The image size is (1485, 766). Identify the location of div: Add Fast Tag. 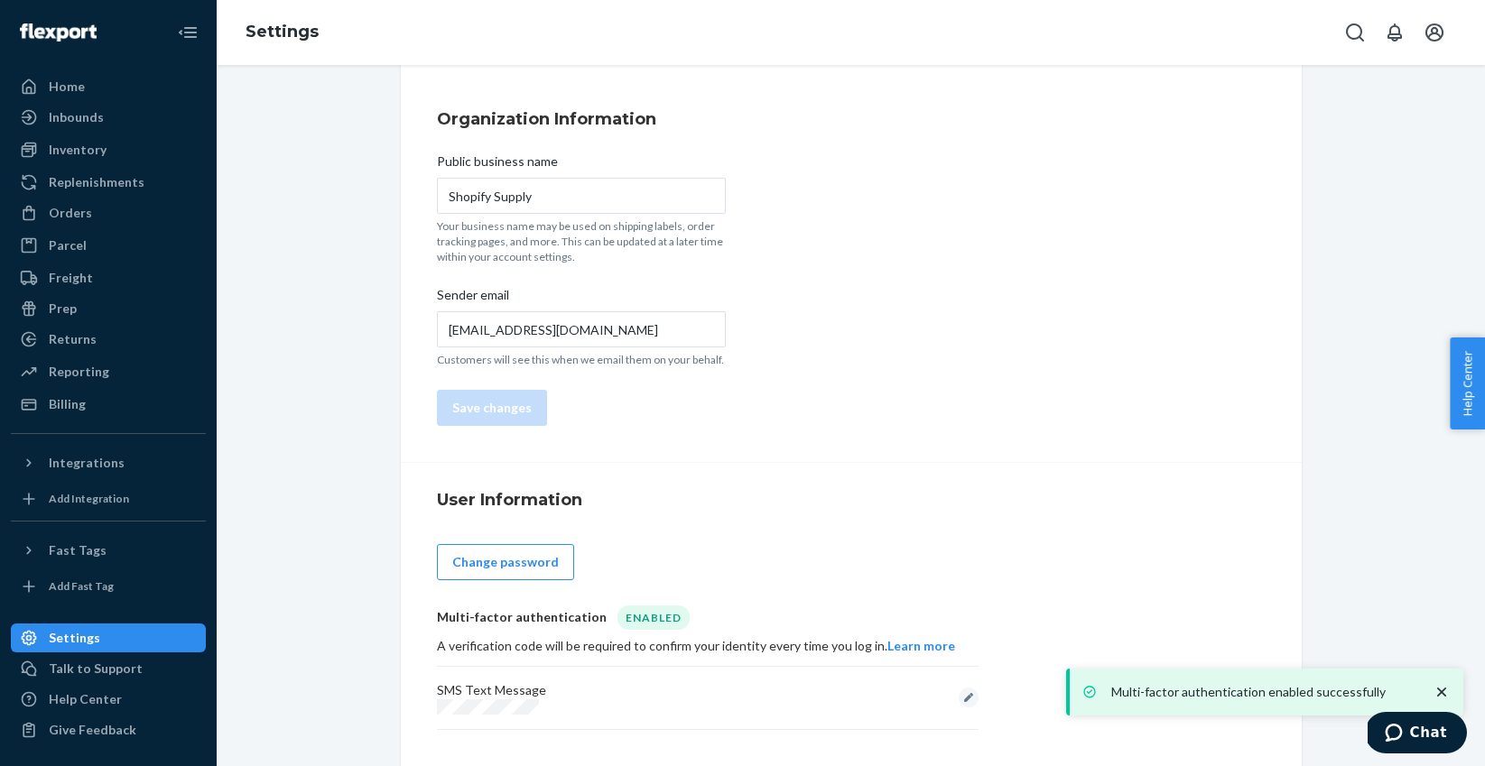
(81, 586).